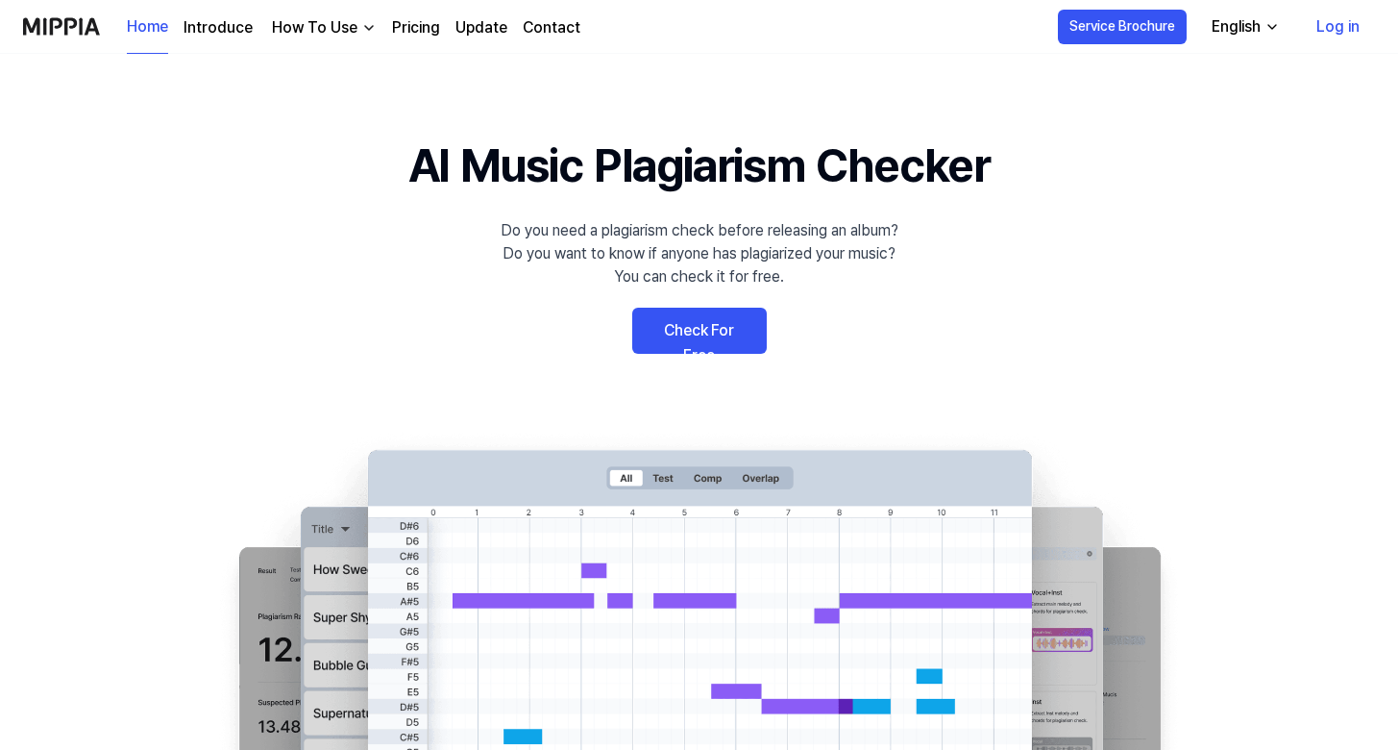 Image resolution: width=1398 pixels, height=750 pixels. I want to click on div: English, so click(1236, 27).